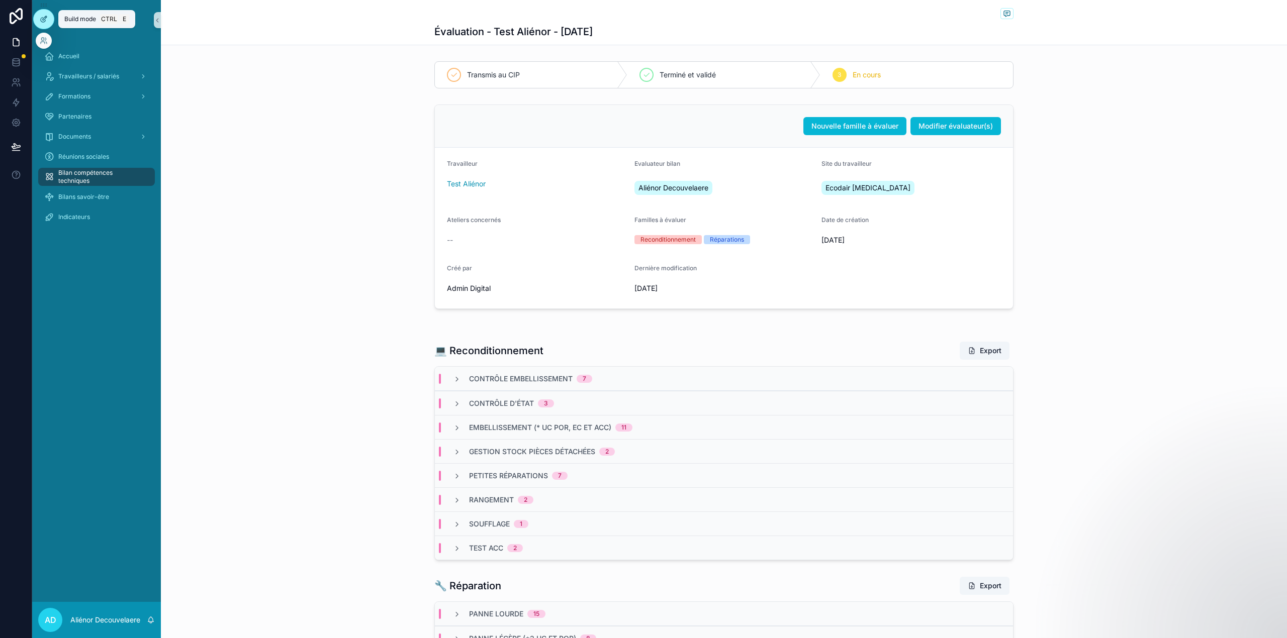  What do you see at coordinates (845, 220) in the screenshot?
I see `span: Date de création` at bounding box center [845, 220].